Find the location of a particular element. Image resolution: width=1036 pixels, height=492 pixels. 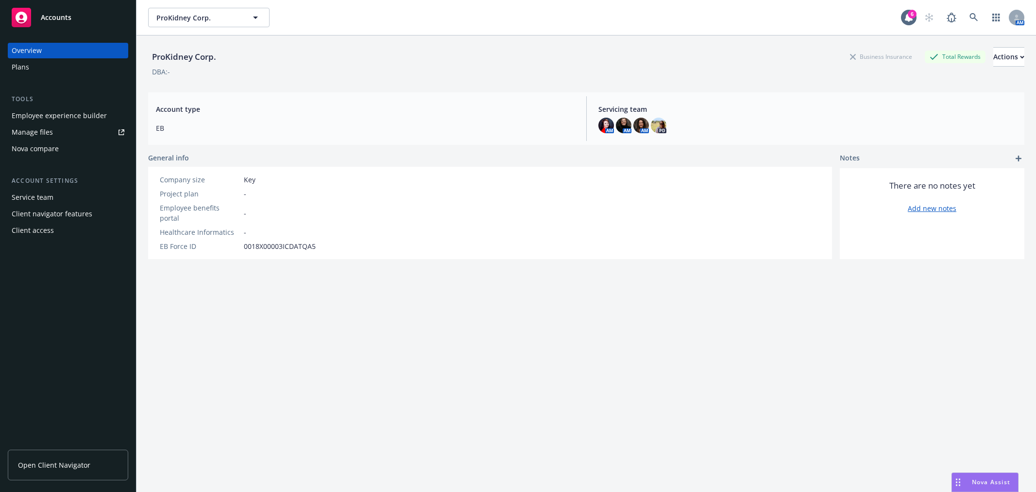

div: Company size is located at coordinates (200, 179).